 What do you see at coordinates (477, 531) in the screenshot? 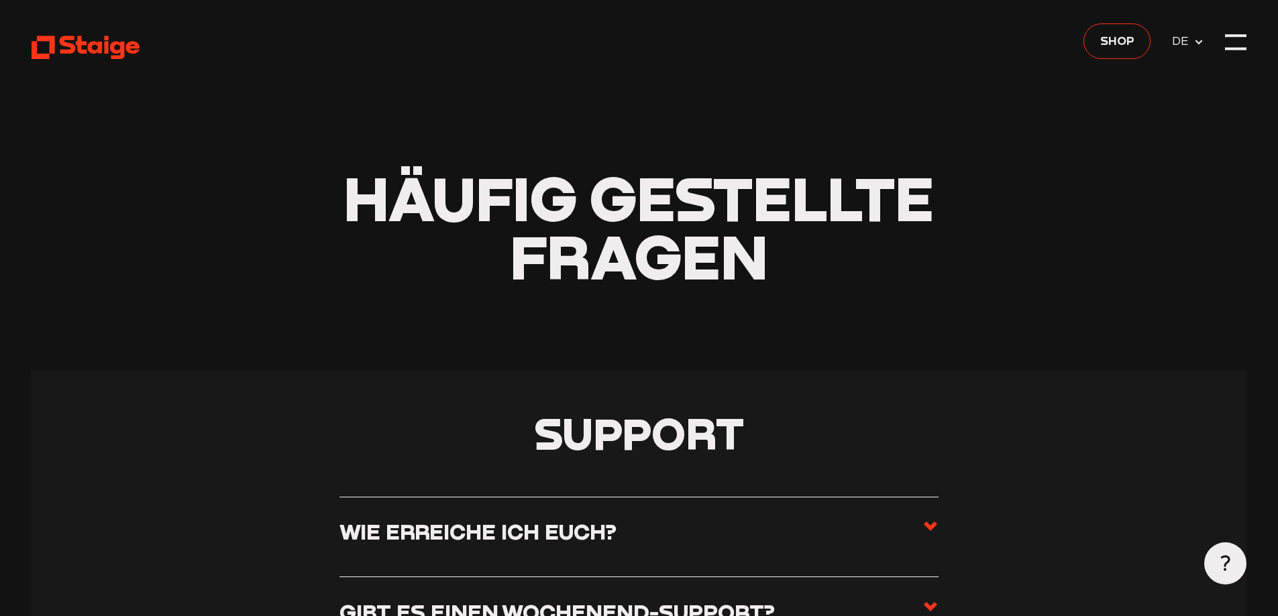
I see `h3: Wie erreiche ich euch?` at bounding box center [477, 531].